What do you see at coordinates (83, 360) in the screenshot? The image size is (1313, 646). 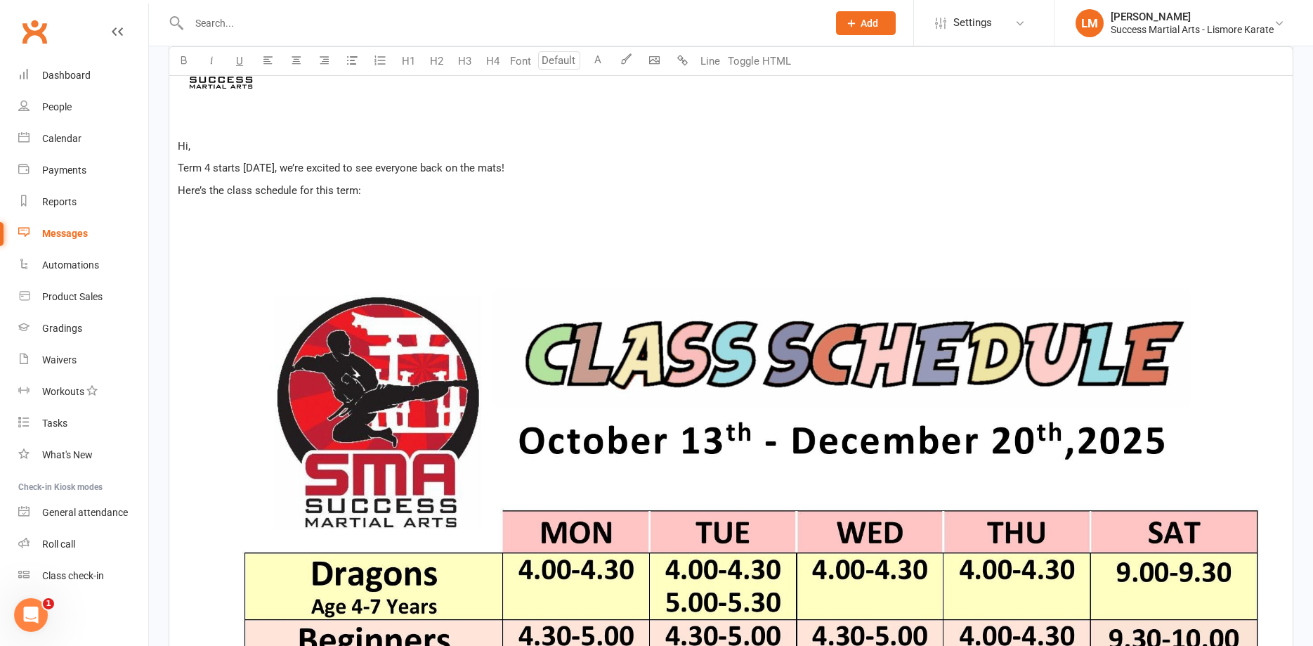 I see `a: Waivers` at bounding box center [83, 360].